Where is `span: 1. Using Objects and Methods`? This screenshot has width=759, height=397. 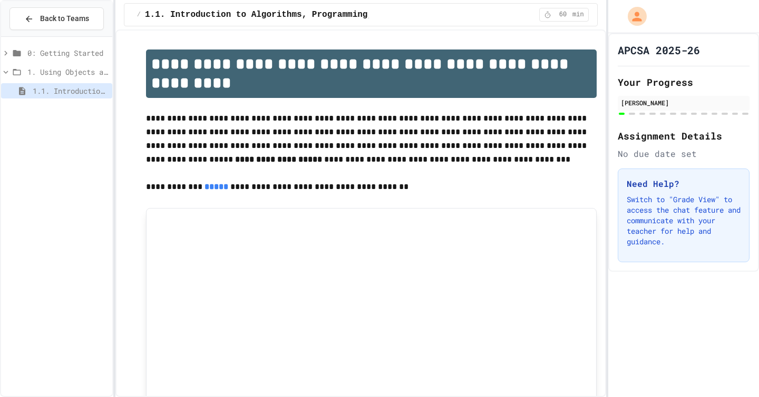 span: 1. Using Objects and Methods is located at coordinates (67, 72).